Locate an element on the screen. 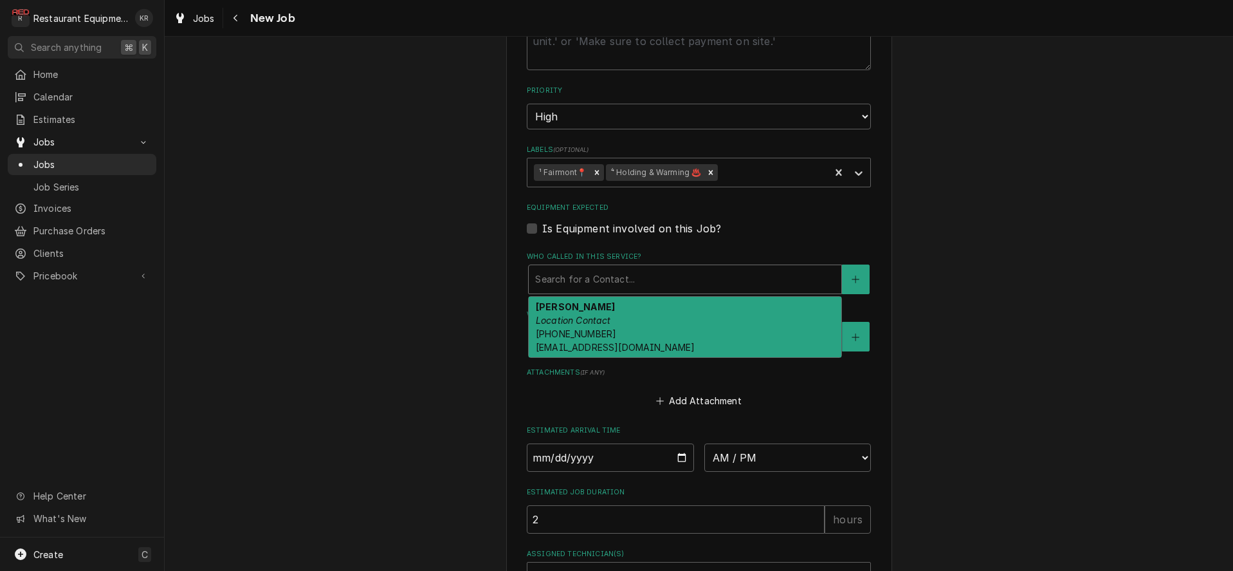 This screenshot has width=1233, height=571. div: Remove ¹ Fairmont📍 is located at coordinates (597, 172).